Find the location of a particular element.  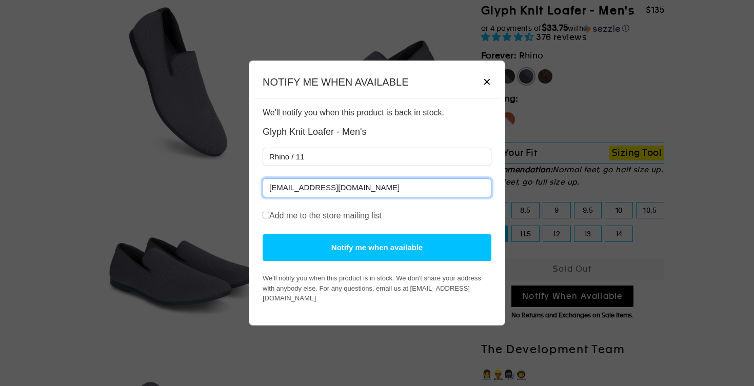

button: Notify me when available is located at coordinates (377, 248).